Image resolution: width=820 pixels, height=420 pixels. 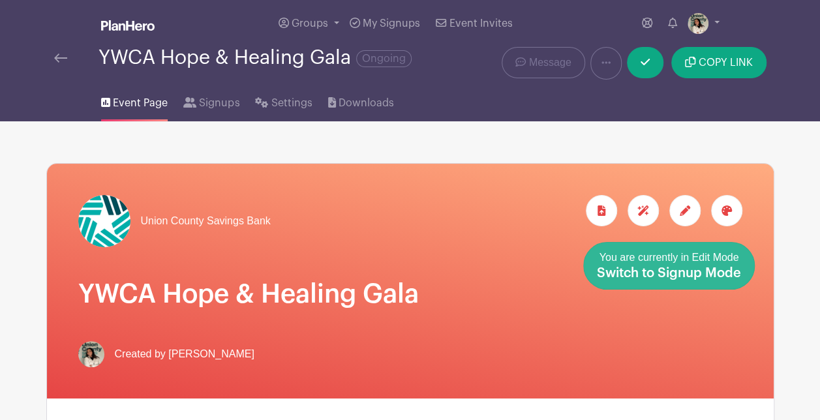 What do you see at coordinates (550, 63) in the screenshot?
I see `span: Message` at bounding box center [550, 63].